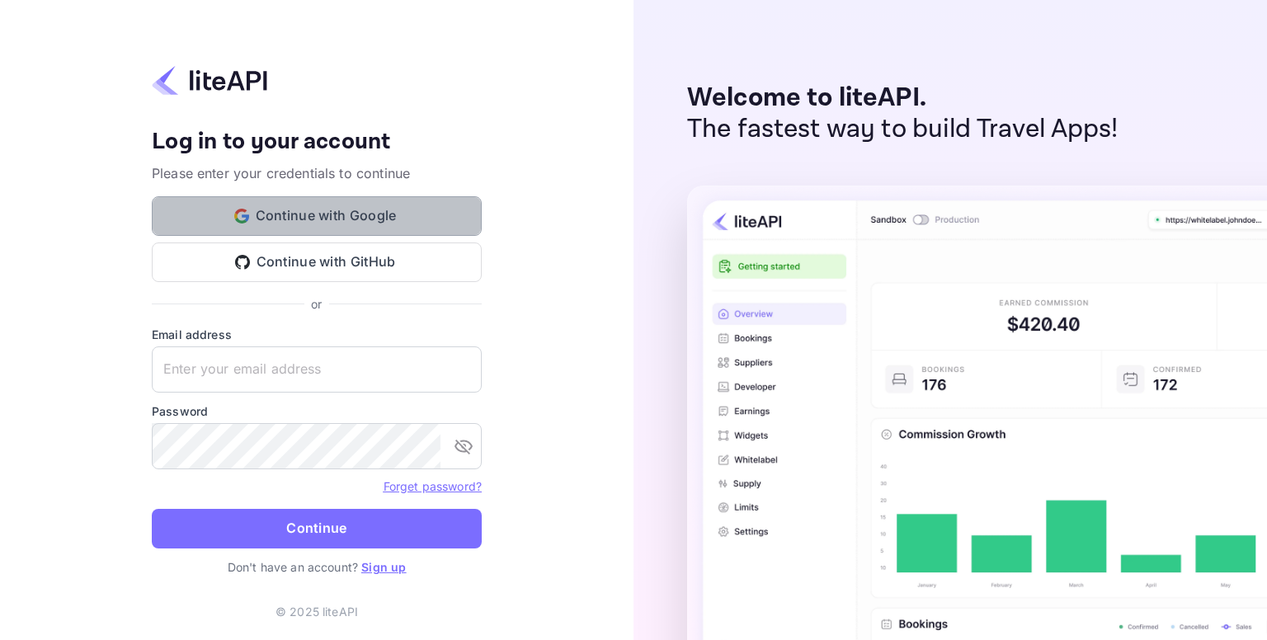 The image size is (1267, 640). What do you see at coordinates (317, 142) in the screenshot?
I see `h4: Log in to your account` at bounding box center [317, 142].